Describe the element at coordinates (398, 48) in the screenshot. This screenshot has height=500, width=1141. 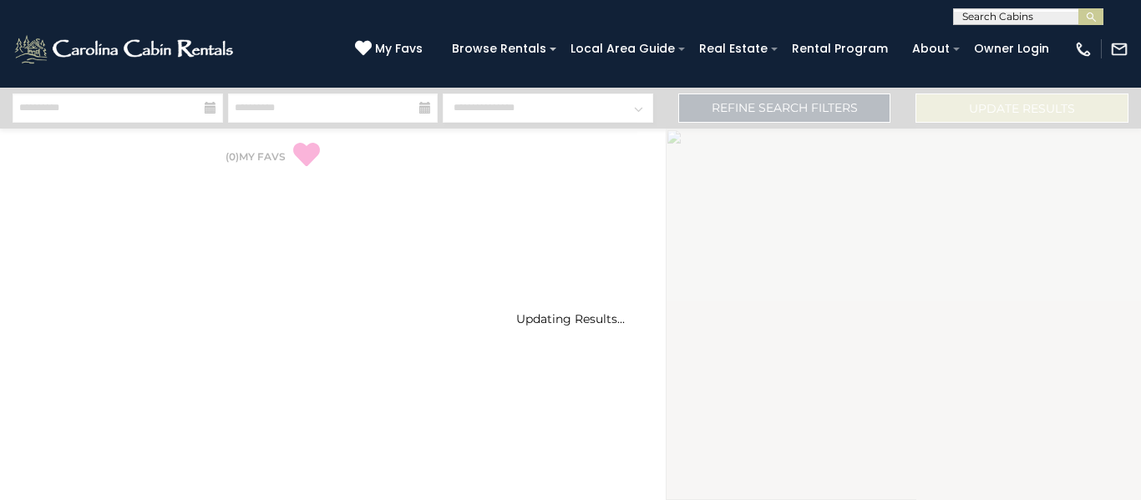
I see `span: My Favs` at that location.